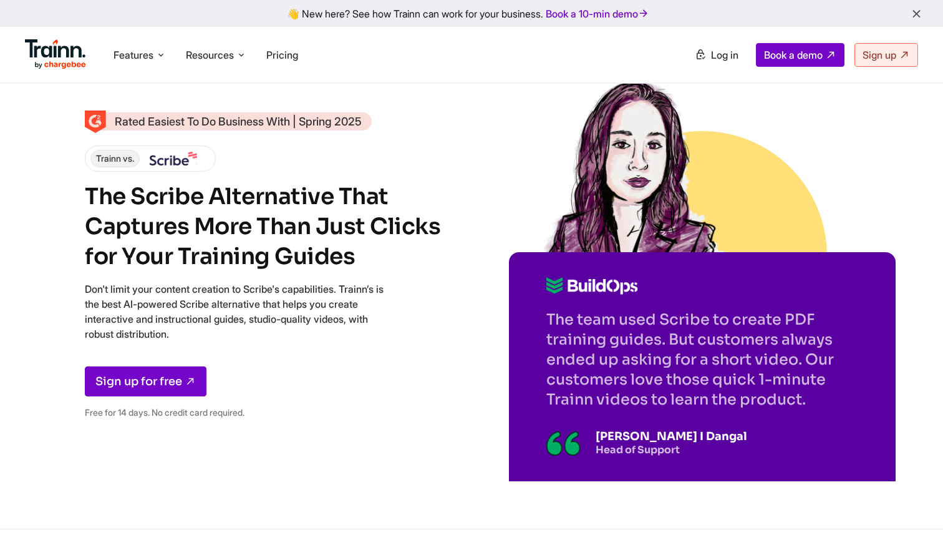  Describe the element at coordinates (800, 55) in the screenshot. I see `a: Book a demo` at that location.